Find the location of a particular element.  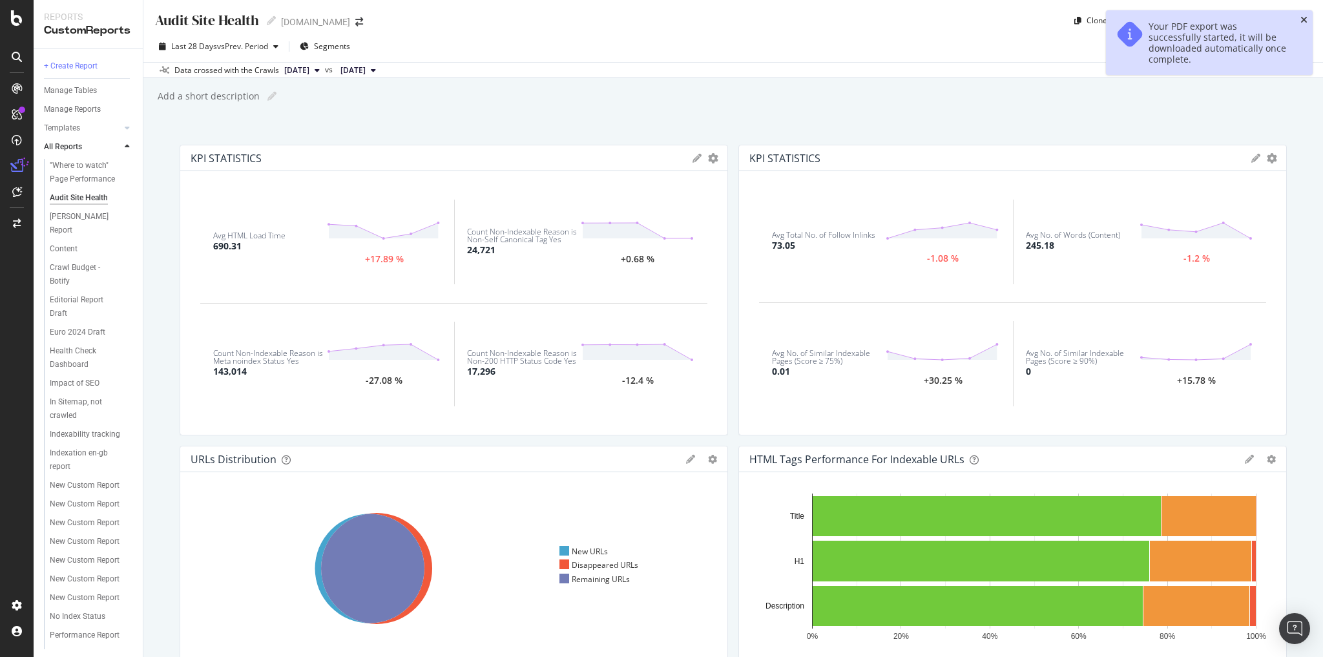

div: Avg No. of Similar Indexable Pages (Score ≥ 75%) is located at coordinates (829, 357).